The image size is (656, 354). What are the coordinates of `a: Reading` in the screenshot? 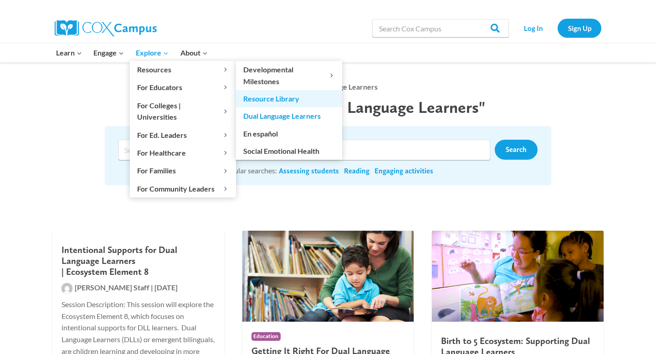 It's located at (357, 171).